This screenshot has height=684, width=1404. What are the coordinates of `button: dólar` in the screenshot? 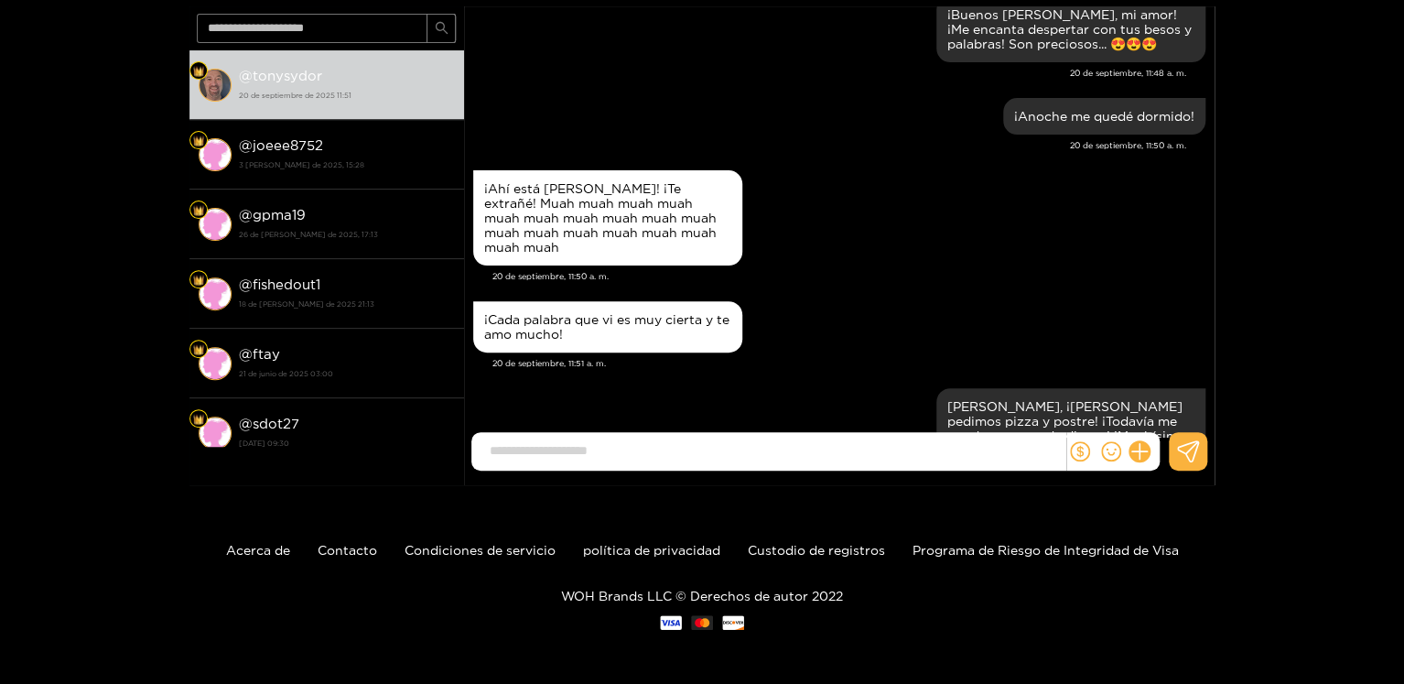 It's located at (1080, 451).